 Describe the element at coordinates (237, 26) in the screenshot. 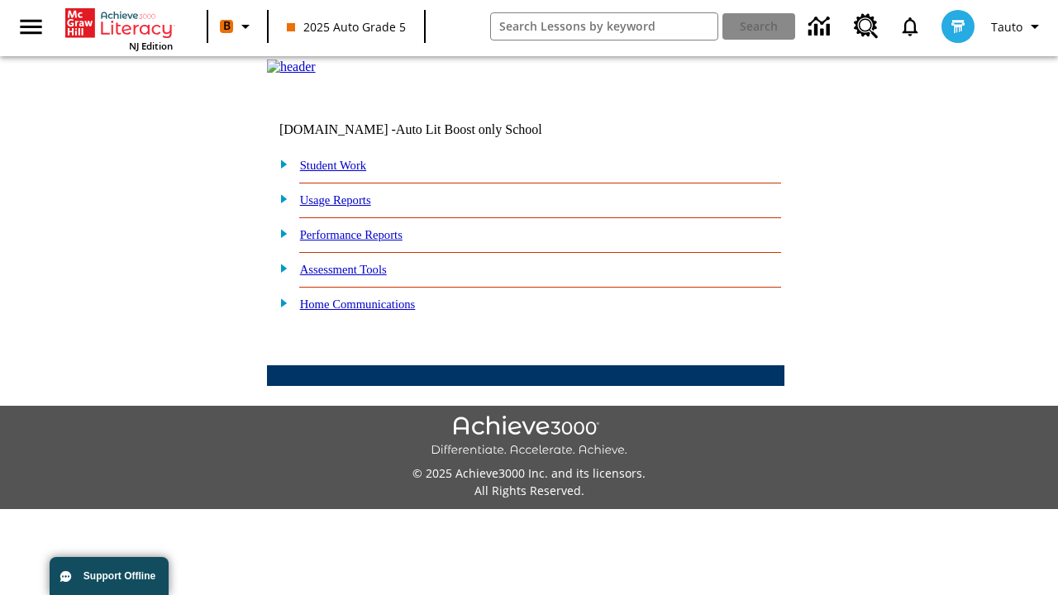

I see `button: Boost Class color is orange. Change class color` at that location.